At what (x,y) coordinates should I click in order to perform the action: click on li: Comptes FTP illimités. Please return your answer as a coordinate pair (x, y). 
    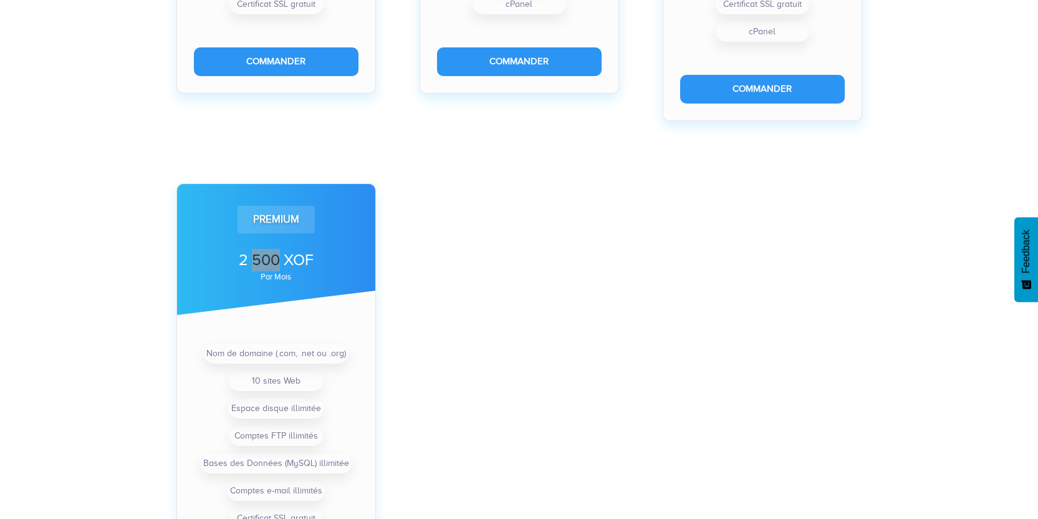
    Looking at the image, I should click on (276, 436).